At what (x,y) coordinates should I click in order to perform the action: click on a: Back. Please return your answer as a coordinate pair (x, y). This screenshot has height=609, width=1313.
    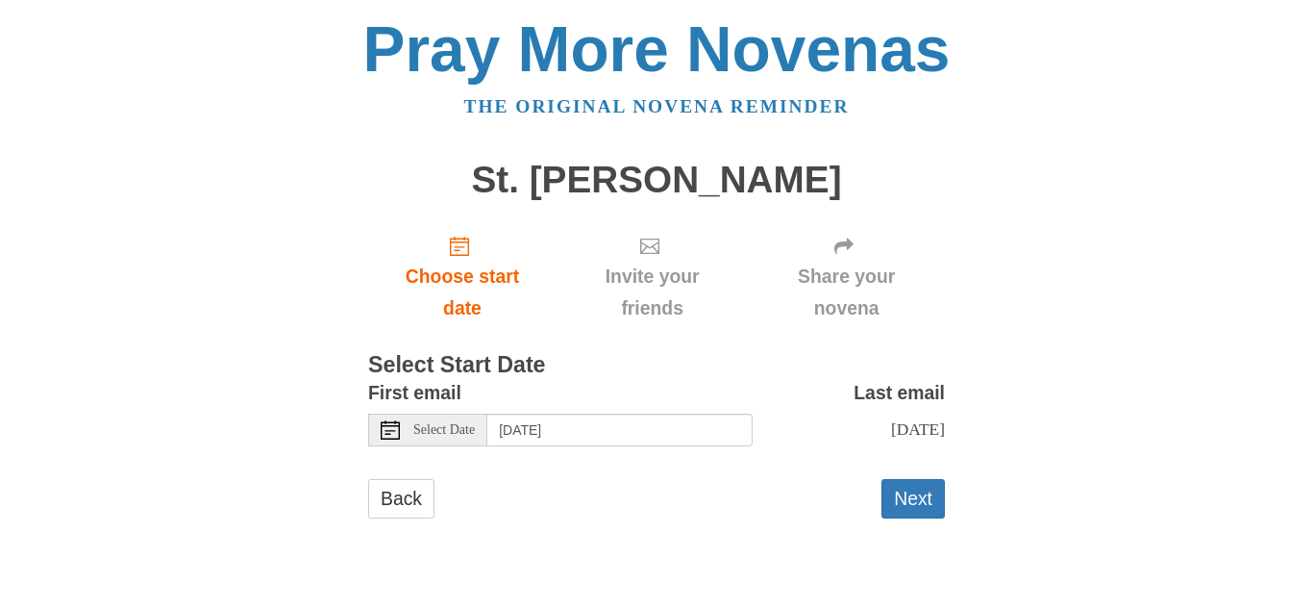
    Looking at the image, I should click on (401, 498).